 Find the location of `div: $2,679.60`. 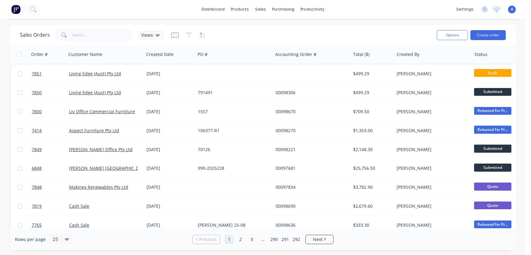

div: $2,679.60 is located at coordinates (371, 206).